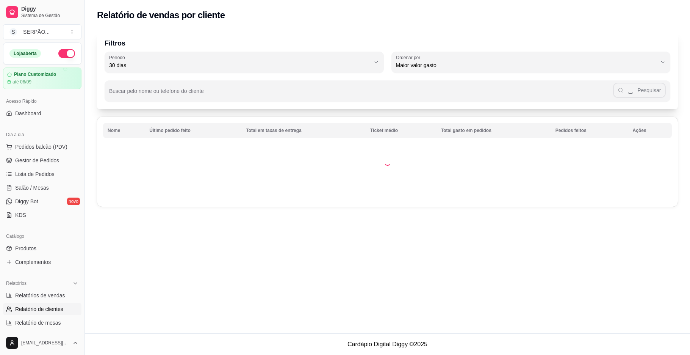 This screenshot has height=355, width=690. Describe the element at coordinates (409, 57) in the screenshot. I see `label: Ordenar por` at that location.